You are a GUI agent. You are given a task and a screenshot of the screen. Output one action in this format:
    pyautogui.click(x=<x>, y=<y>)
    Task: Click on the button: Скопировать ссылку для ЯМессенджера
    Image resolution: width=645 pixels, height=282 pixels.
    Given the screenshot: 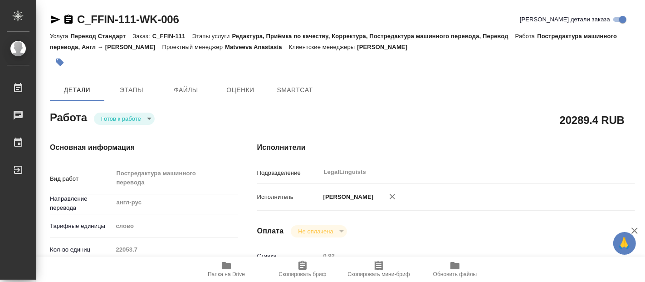 What is the action you would take?
    pyautogui.click(x=55, y=20)
    